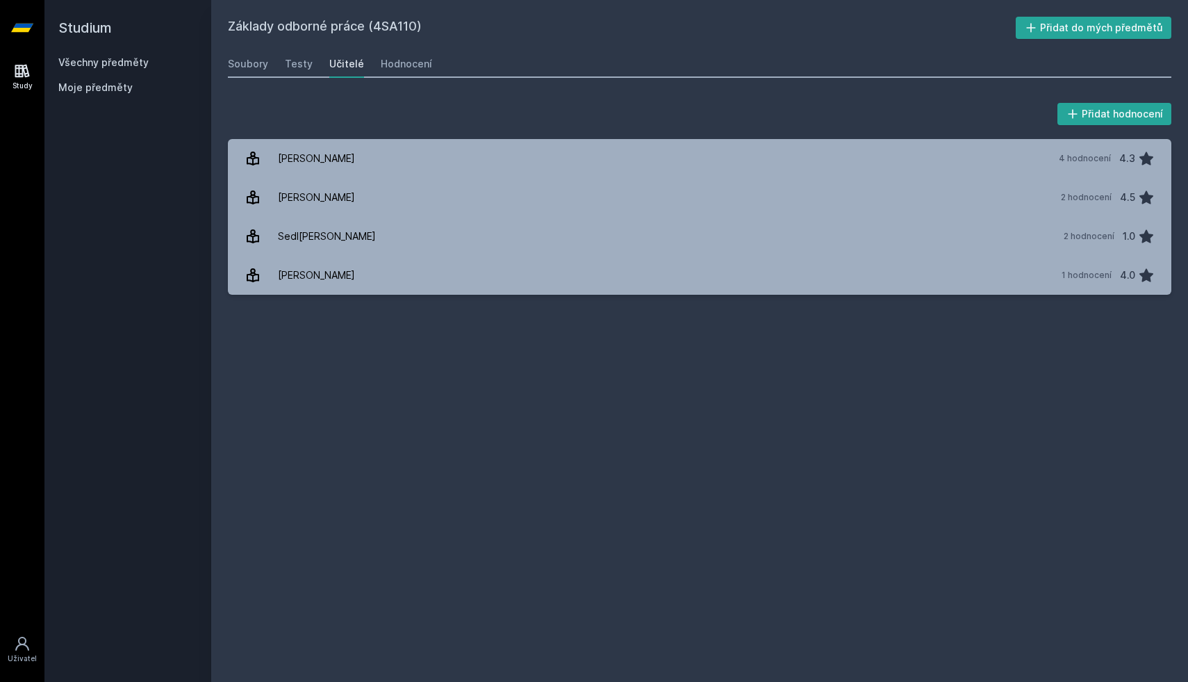 Image resolution: width=1188 pixels, height=682 pixels. I want to click on a: Study, so click(22, 76).